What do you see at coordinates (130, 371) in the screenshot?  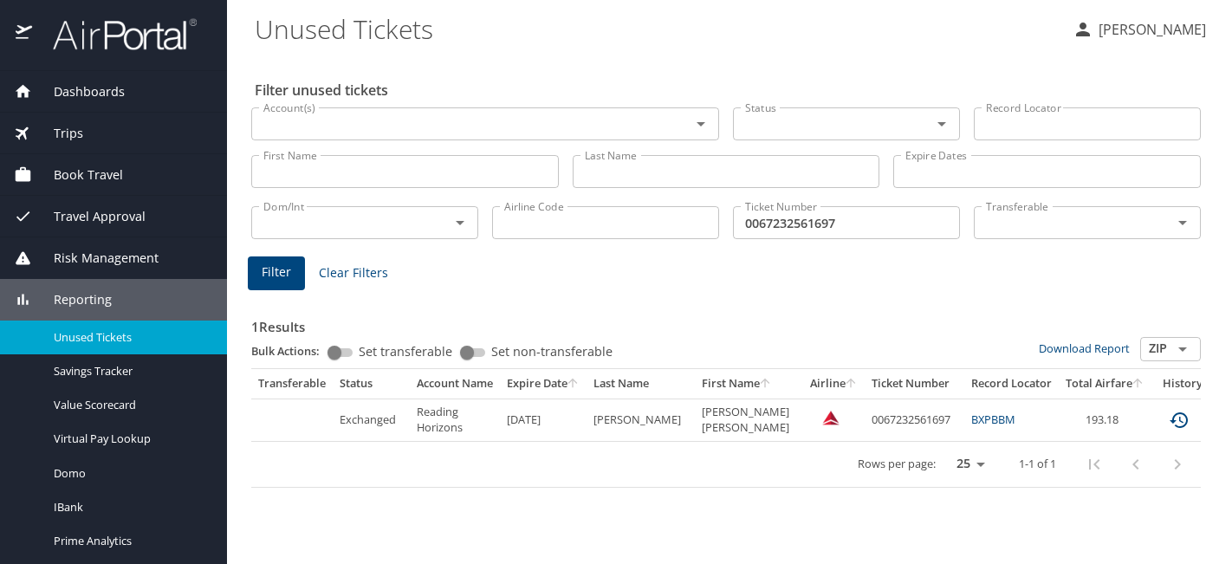 I see `span: Savings Tracker` at bounding box center [130, 371].